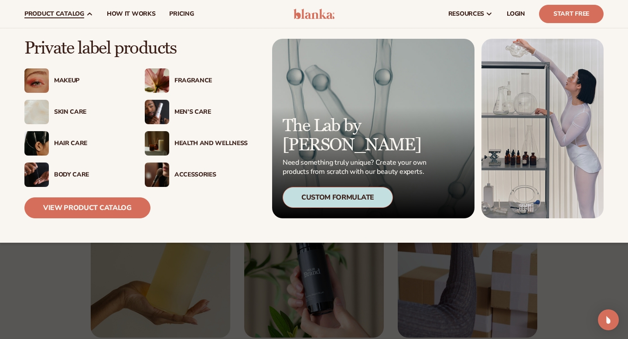 This screenshot has height=339, width=628. I want to click on a: Candles and incense on table. Health And Wellness, so click(196, 143).